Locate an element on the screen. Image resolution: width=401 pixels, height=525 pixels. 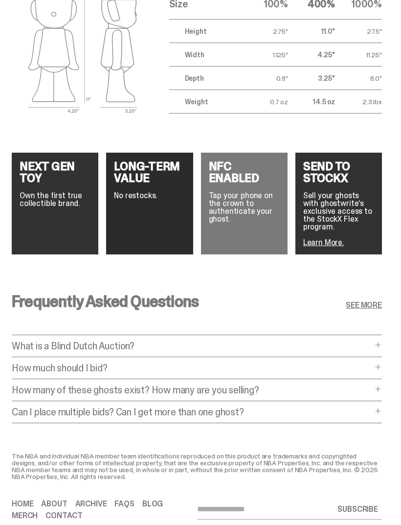
div: The NBA and individual NBA member team identifications reproduced on this product are trademarks ... is located at coordinates (197, 466).